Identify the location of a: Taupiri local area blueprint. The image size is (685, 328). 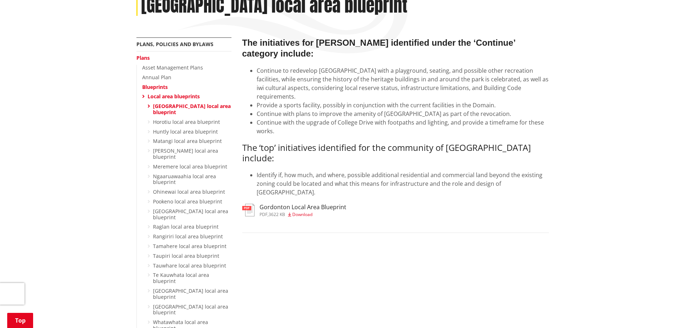
(186, 256).